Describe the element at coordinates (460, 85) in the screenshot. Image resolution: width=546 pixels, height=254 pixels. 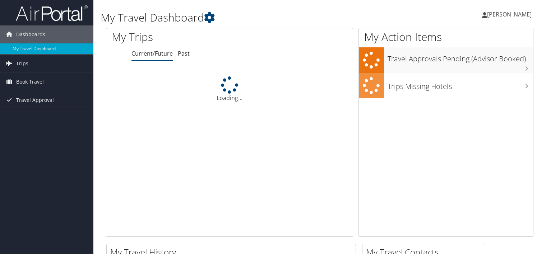
I see `h3: Trips Missing Hotels` at that location.